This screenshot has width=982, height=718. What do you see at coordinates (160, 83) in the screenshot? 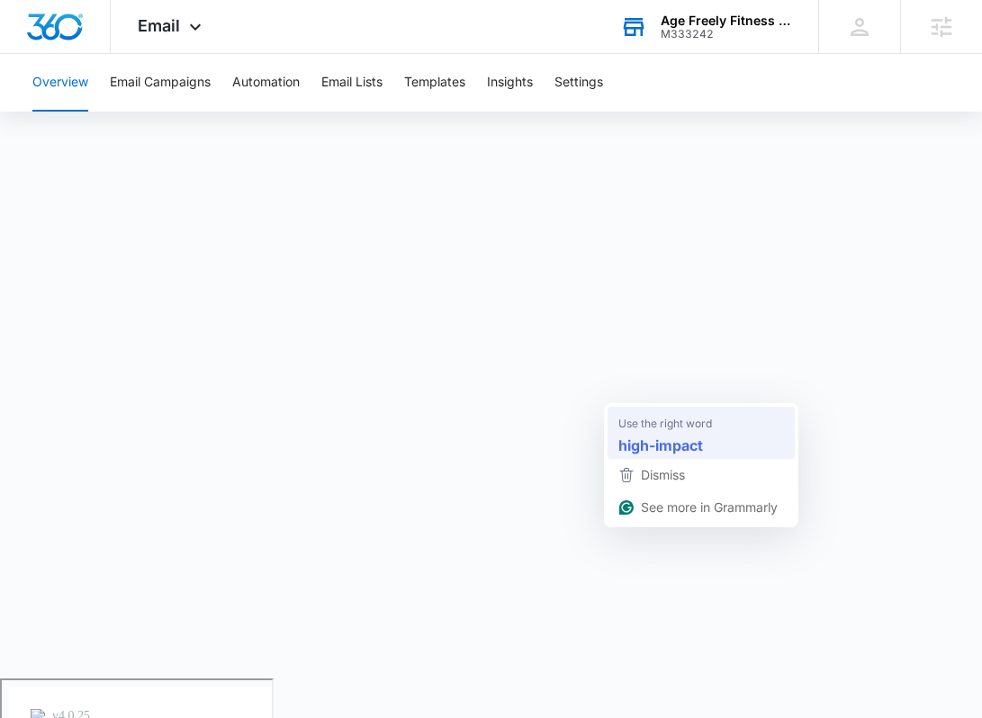
I see `button: Email Campaigns` at bounding box center [160, 83].